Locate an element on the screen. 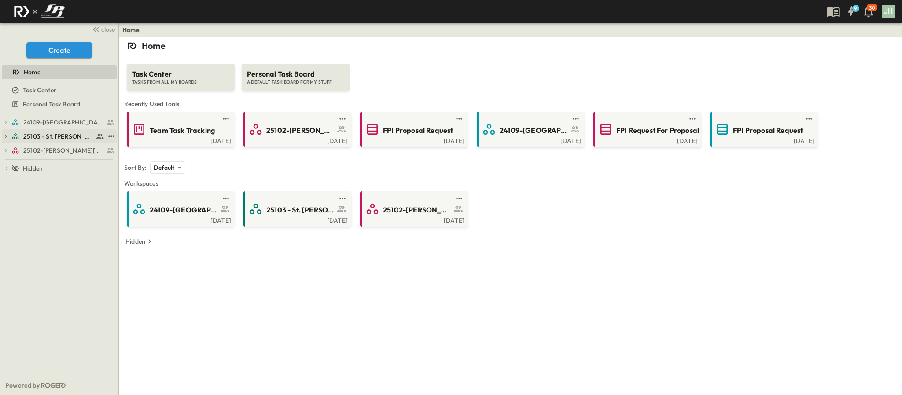  span: Team Task Tracking is located at coordinates (182, 130).